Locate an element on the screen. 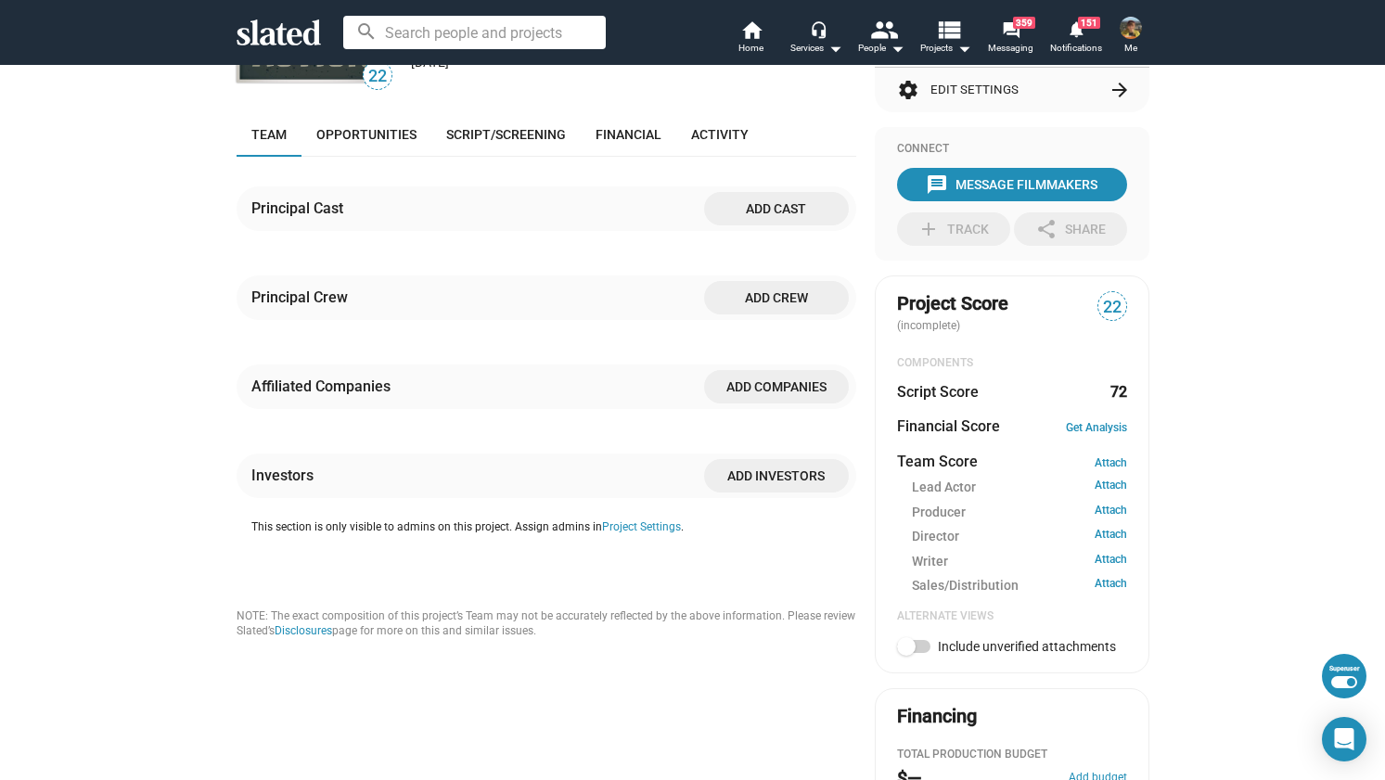 The height and width of the screenshot is (780, 1385). a: Home is located at coordinates (751, 39).